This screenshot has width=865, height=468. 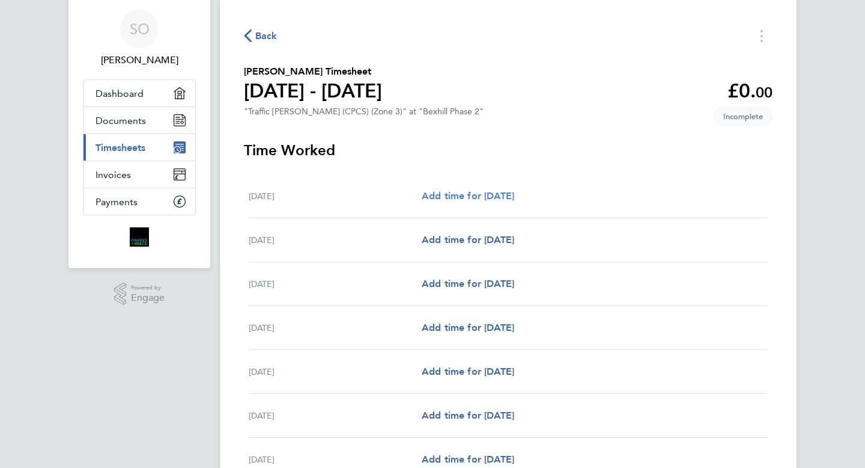 What do you see at coordinates (139, 294) in the screenshot?
I see `a: Powered byEngage` at bounding box center [139, 294].